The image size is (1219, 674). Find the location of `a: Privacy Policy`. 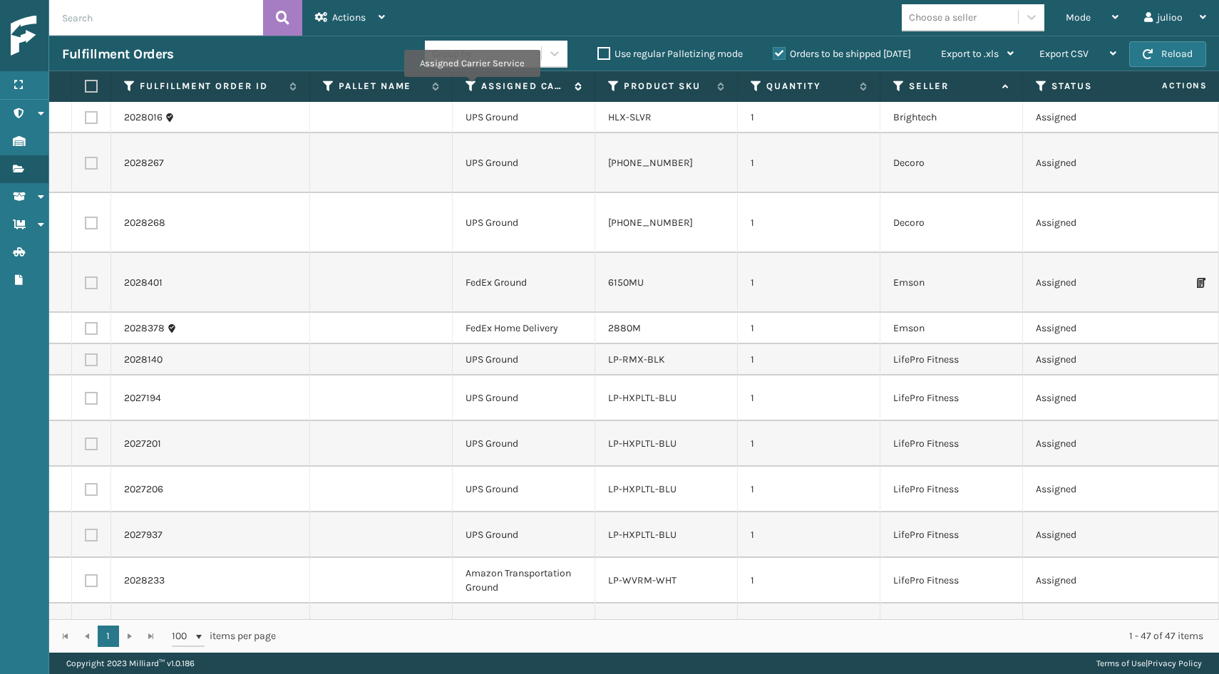

a: Privacy Policy is located at coordinates (1175, 664).